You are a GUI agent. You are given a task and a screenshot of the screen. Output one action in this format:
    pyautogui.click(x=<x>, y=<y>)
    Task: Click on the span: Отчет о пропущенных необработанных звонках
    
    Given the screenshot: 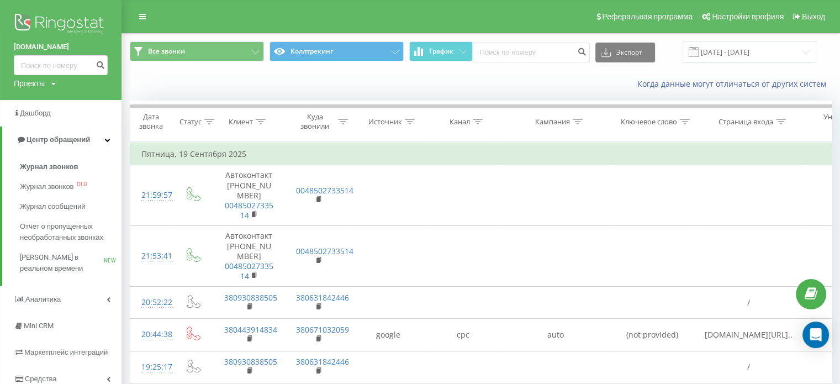 What is the action you would take?
    pyautogui.click(x=68, y=232)
    